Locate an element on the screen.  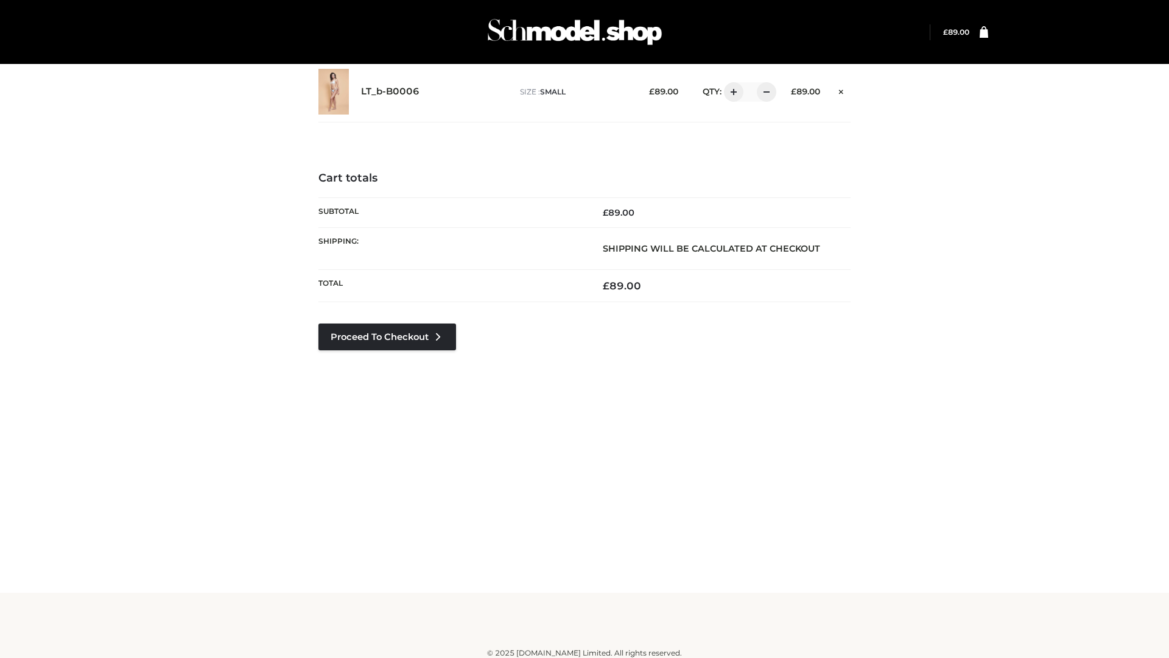
th: Subtotal is located at coordinates (451, 212).